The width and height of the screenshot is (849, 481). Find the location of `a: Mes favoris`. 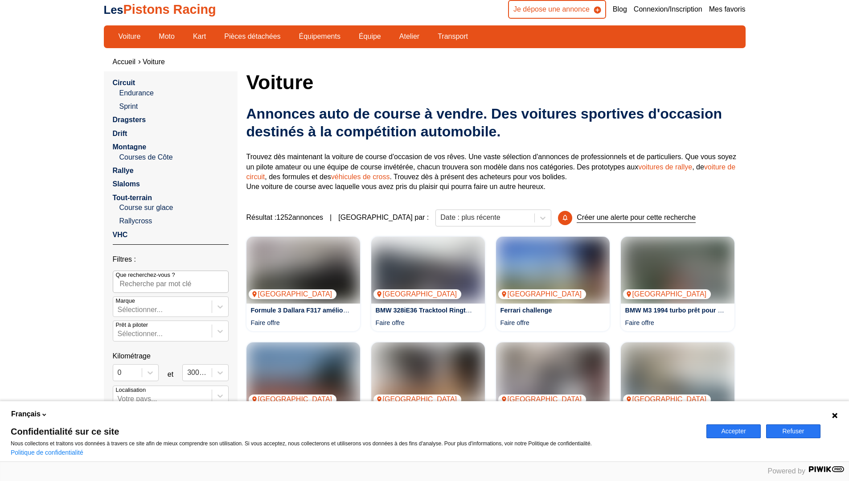

a: Mes favoris is located at coordinates (727, 9).